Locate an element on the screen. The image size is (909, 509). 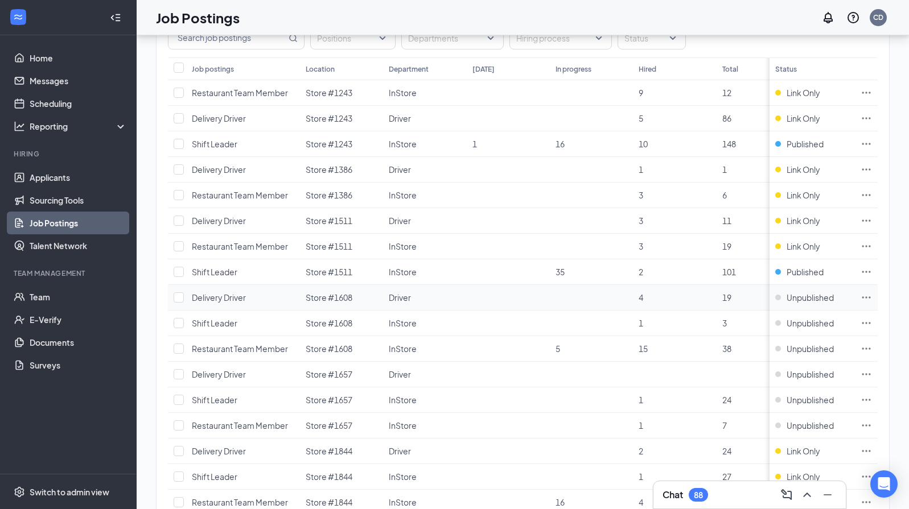
a: Messages is located at coordinates (78, 81).